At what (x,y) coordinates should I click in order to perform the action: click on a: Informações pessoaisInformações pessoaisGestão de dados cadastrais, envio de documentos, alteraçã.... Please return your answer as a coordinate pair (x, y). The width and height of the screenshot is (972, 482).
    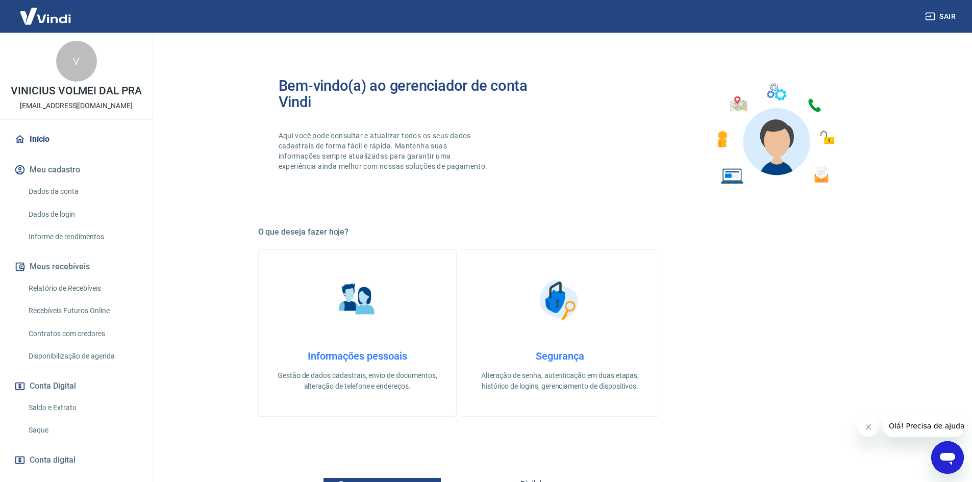
    Looking at the image, I should click on (357, 333).